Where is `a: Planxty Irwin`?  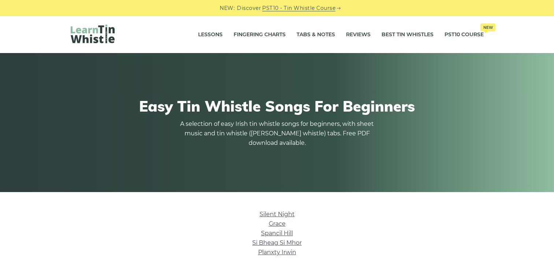
a: Planxty Irwin is located at coordinates (277, 252).